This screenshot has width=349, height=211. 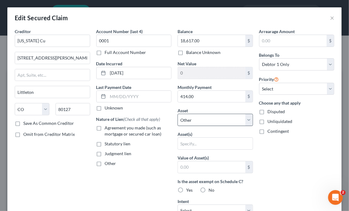 I want to click on span: Asset, so click(x=183, y=110).